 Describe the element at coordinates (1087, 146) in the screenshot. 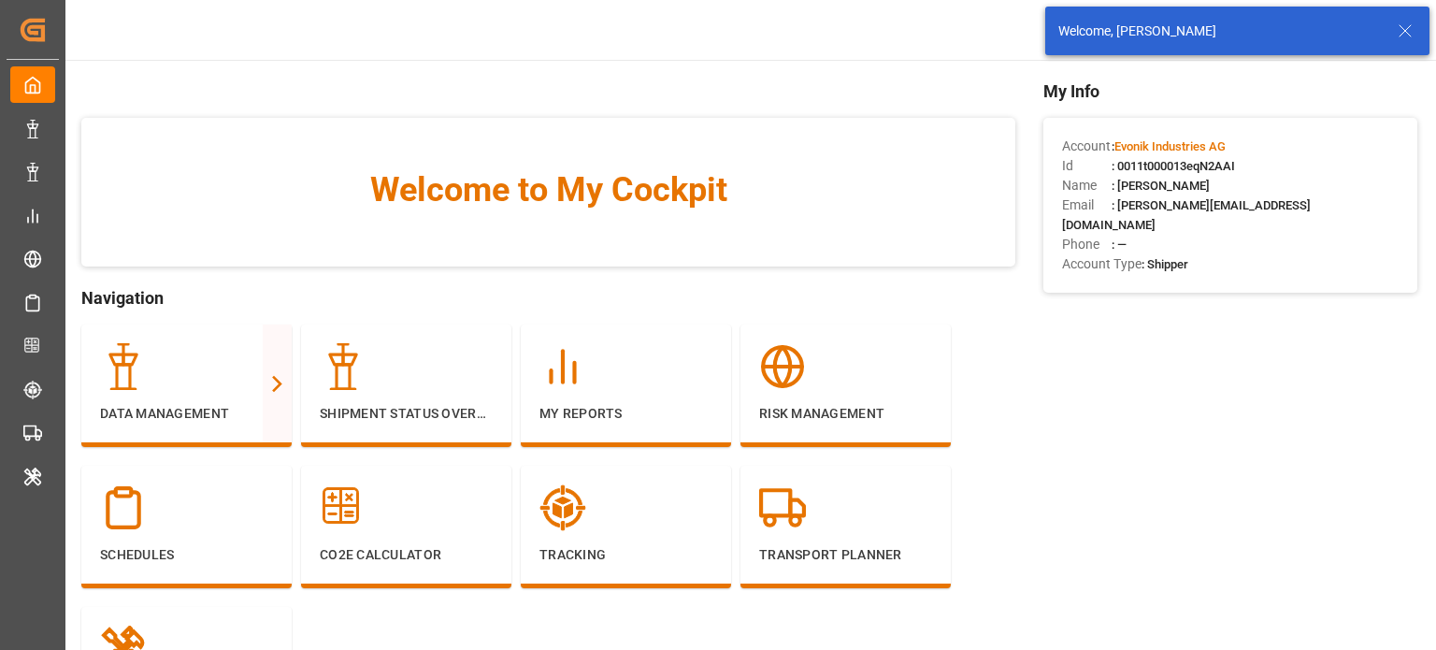

I see `span: Account` at that location.